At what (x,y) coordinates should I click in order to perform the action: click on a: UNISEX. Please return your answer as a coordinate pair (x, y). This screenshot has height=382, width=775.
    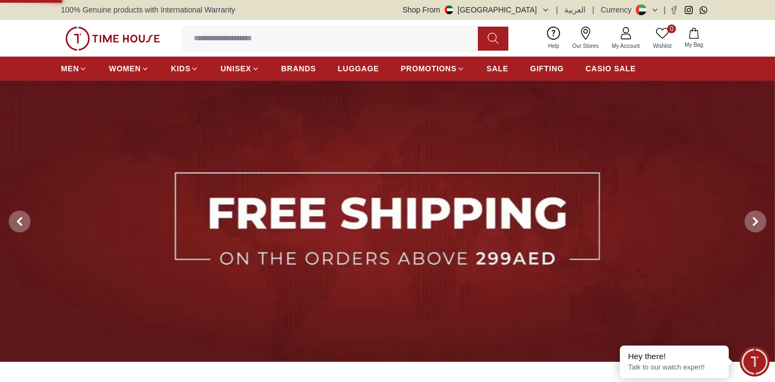
    Looking at the image, I should click on (240, 69).